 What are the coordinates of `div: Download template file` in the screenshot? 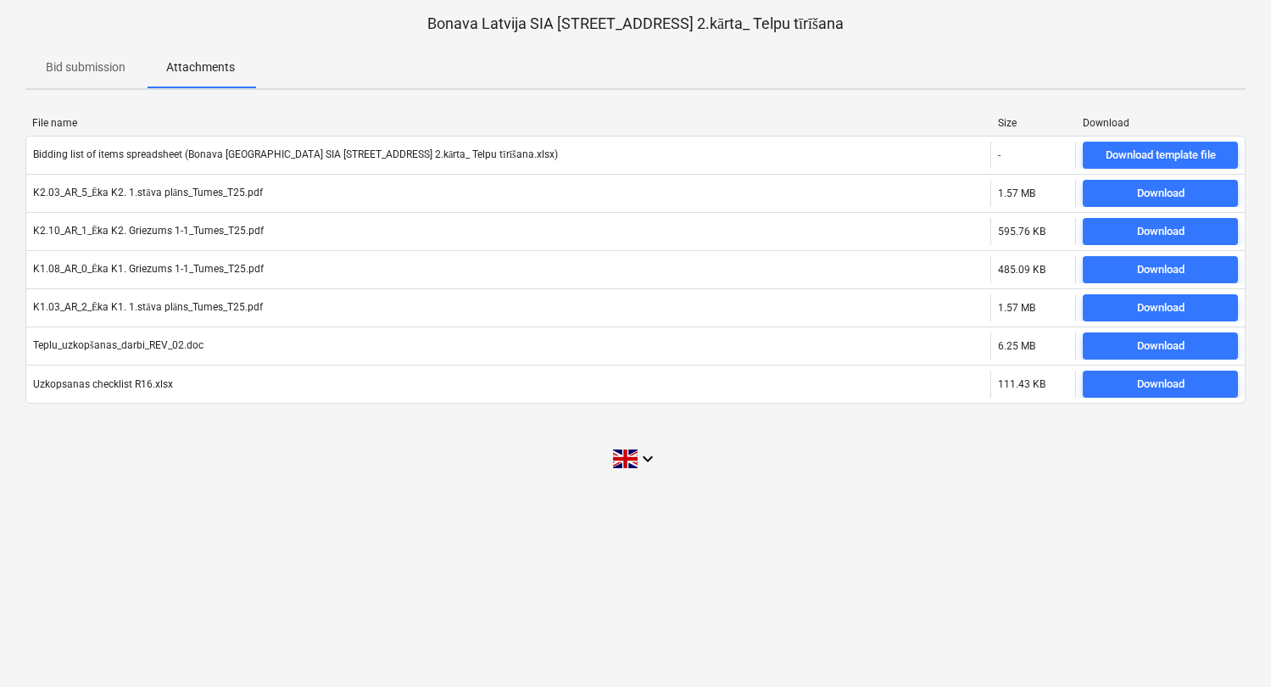 It's located at (1161, 155).